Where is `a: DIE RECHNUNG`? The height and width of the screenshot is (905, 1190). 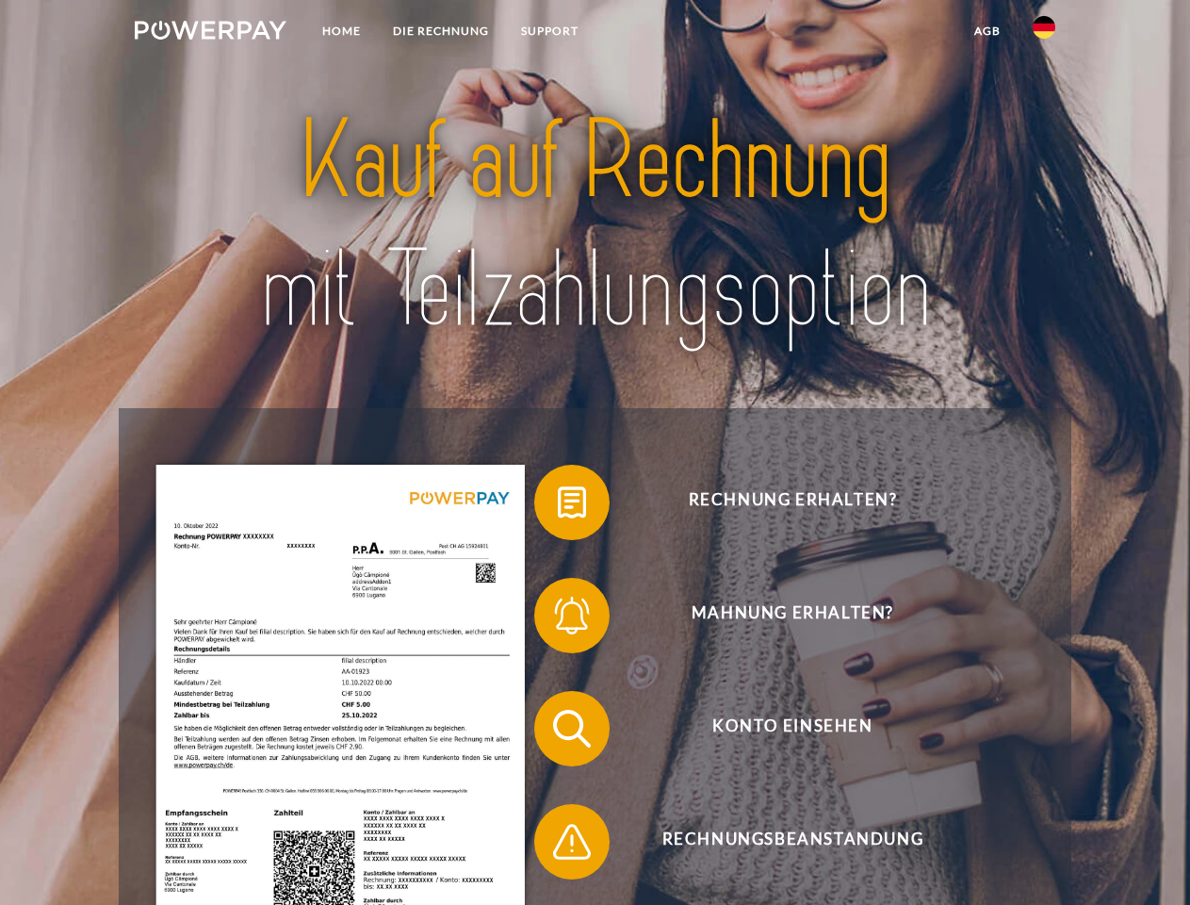
a: DIE RECHNUNG is located at coordinates (441, 31).